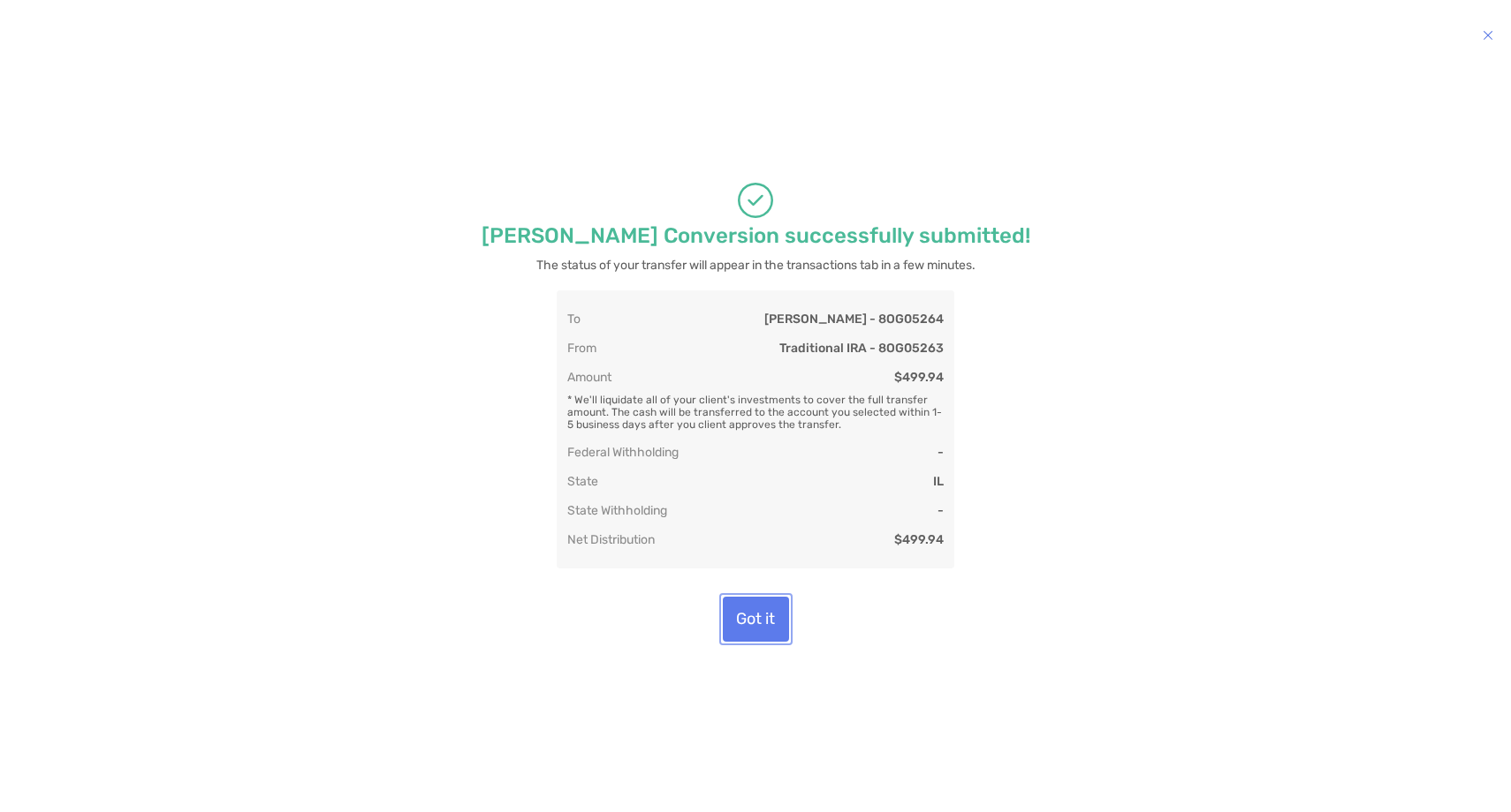  What do you see at coordinates (573, 319) in the screenshot?
I see `div: To` at bounding box center [573, 319].